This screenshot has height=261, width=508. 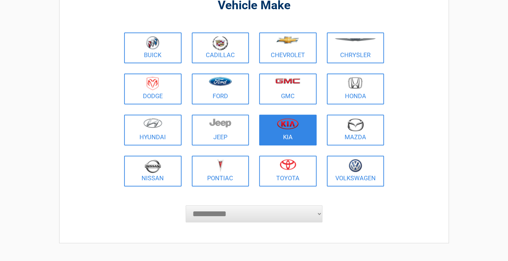 What do you see at coordinates (221, 171) in the screenshot?
I see `a: Pontiac` at bounding box center [221, 171].